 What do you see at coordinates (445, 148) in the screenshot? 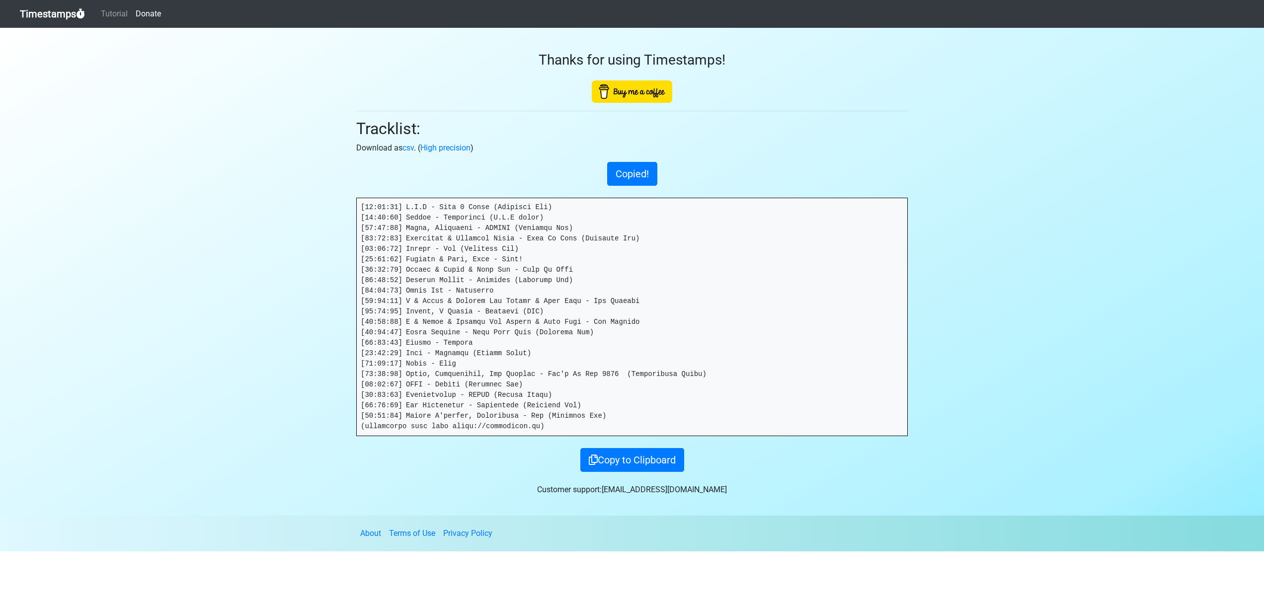
I see `a: High precision` at bounding box center [445, 148].